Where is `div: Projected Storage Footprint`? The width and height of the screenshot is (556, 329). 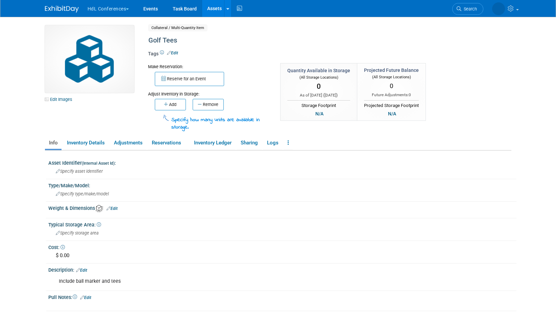 div: Projected Storage Footprint is located at coordinates (391, 105).